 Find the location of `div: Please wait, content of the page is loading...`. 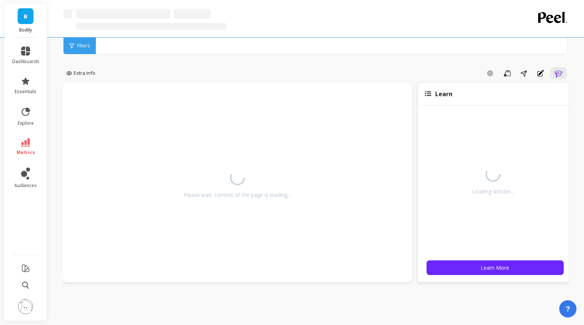

div: Please wait, content of the page is loading... is located at coordinates (237, 195).